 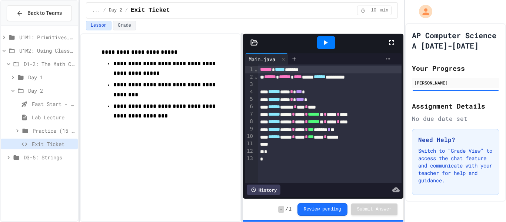 What do you see at coordinates (249, 77) in the screenshot?
I see `div: 2` at bounding box center [249, 77].